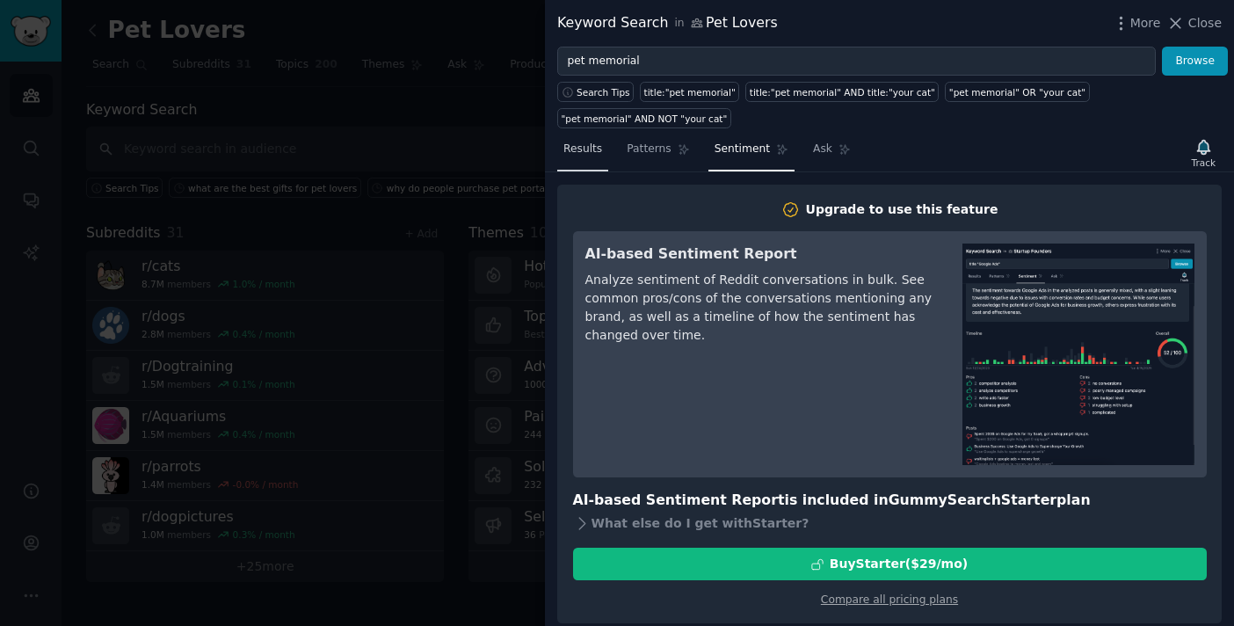 This screenshot has height=626, width=1234. I want to click on span: Sentiment, so click(742, 149).